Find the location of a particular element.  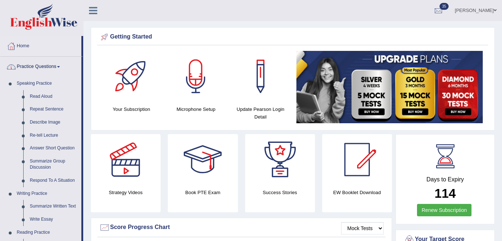

a: Writing Practice is located at coordinates (47, 193).